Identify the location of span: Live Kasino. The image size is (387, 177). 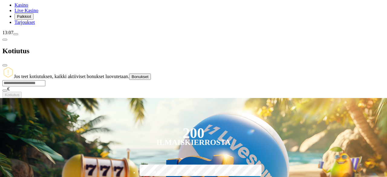
(26, 10).